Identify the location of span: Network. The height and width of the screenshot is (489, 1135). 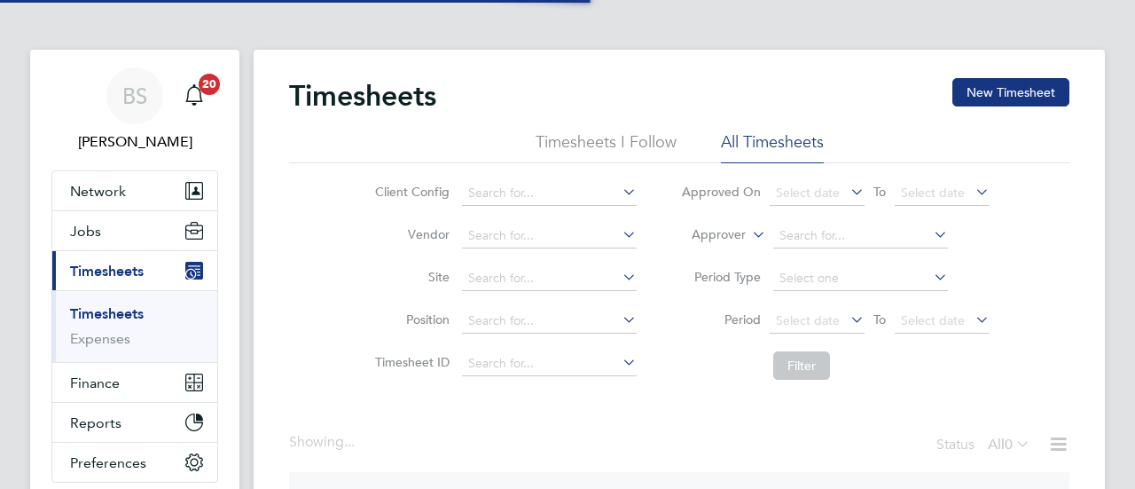
(98, 191).